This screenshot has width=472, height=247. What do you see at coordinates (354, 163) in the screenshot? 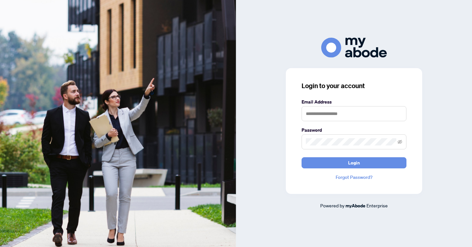
I see `button: Login` at bounding box center [354, 163].